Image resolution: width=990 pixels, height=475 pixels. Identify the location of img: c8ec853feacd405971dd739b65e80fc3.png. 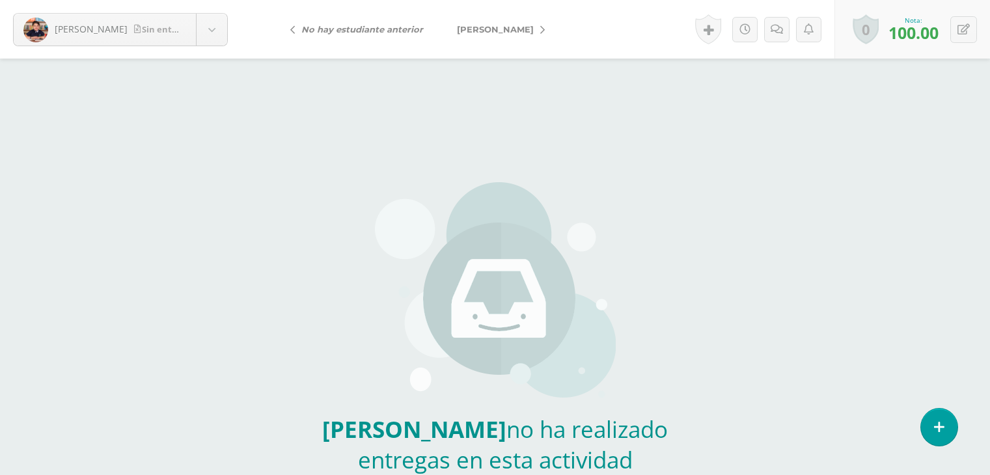
(36, 30).